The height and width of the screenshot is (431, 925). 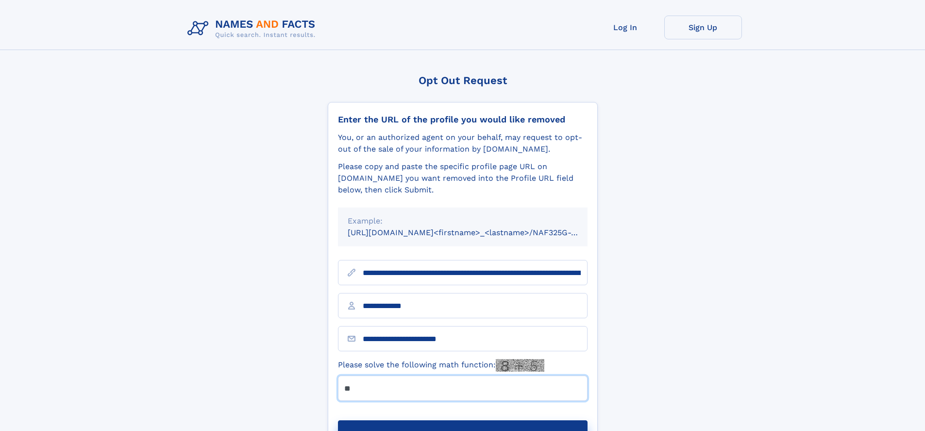 What do you see at coordinates (463, 143) in the screenshot?
I see `div: You, or an authorized agent on your behalf, may request to opt-out of the sale of your informatio...` at bounding box center [463, 143].